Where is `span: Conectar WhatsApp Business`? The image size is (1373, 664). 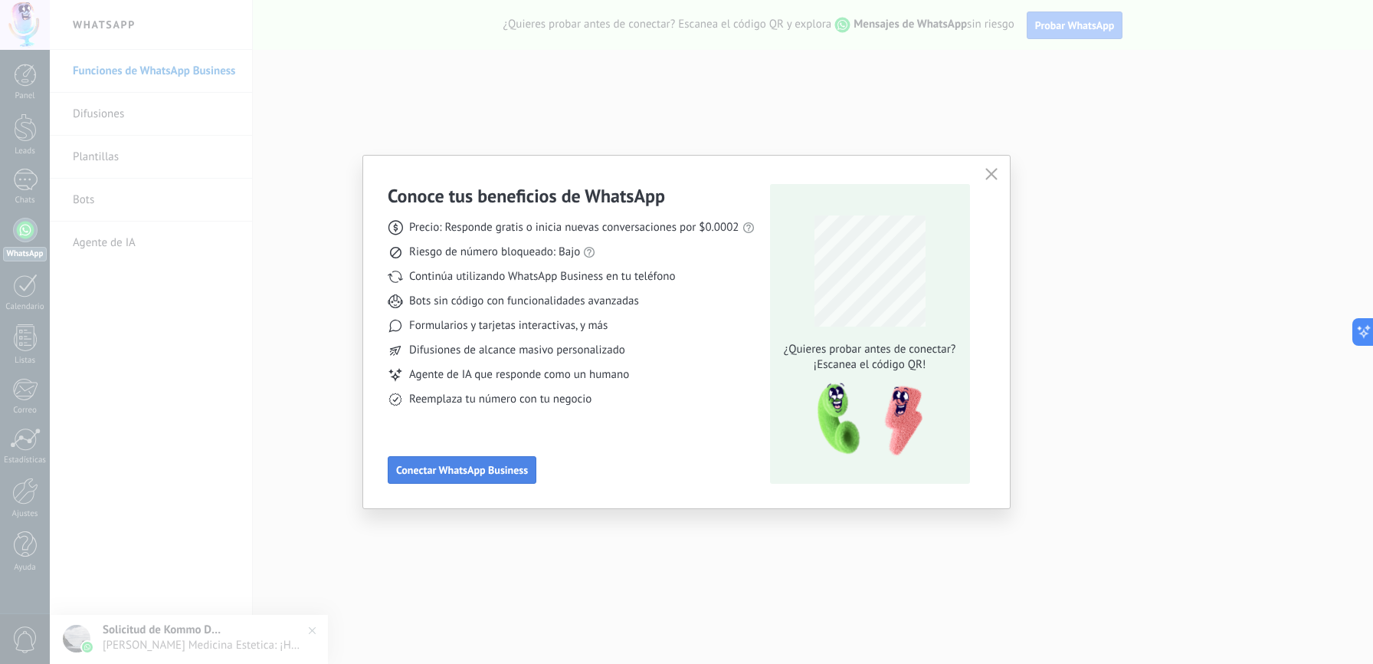 span: Conectar WhatsApp Business is located at coordinates (462, 470).